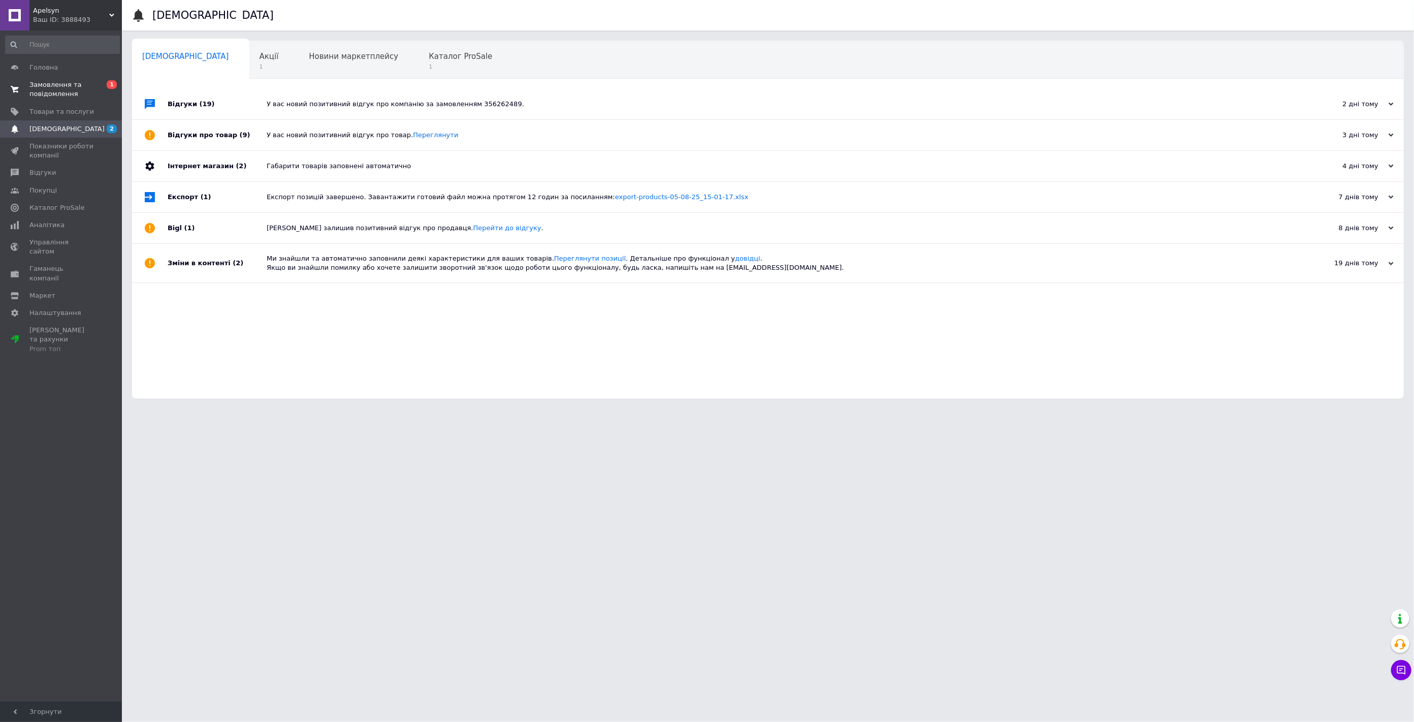  Describe the element at coordinates (217, 228) in the screenshot. I see `div: Bigl` at that location.